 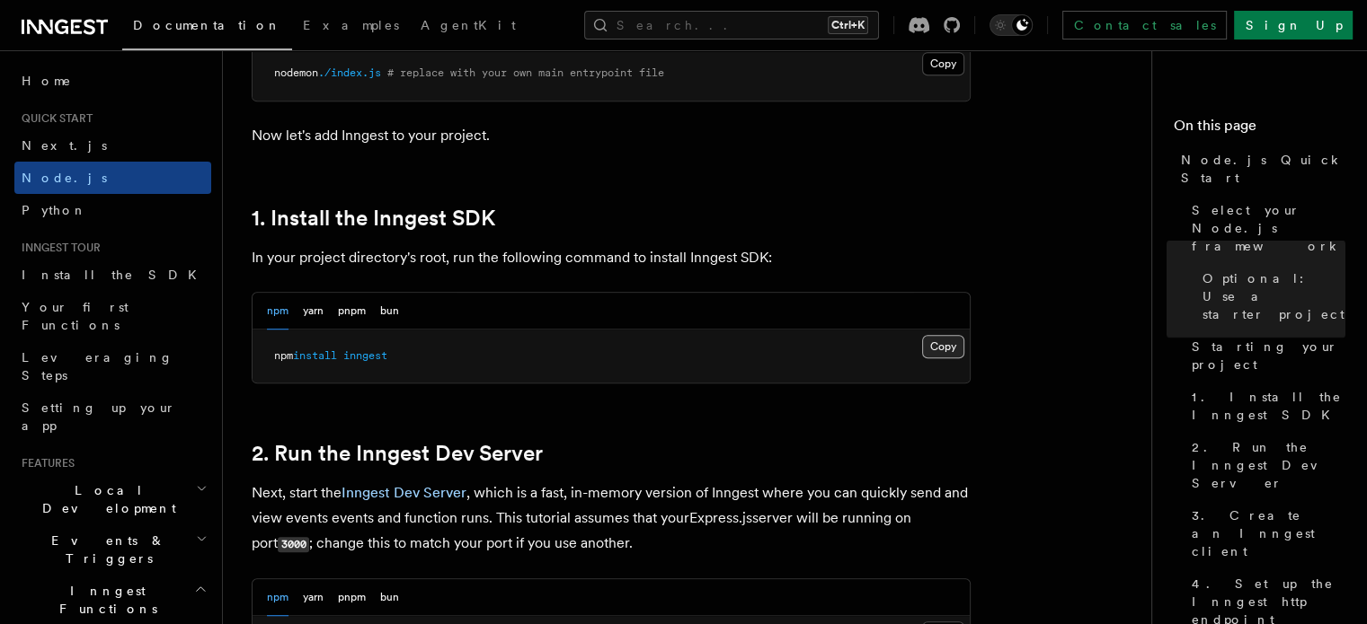 What do you see at coordinates (1144, 25) in the screenshot?
I see `a: Contact sales` at bounding box center [1144, 25].